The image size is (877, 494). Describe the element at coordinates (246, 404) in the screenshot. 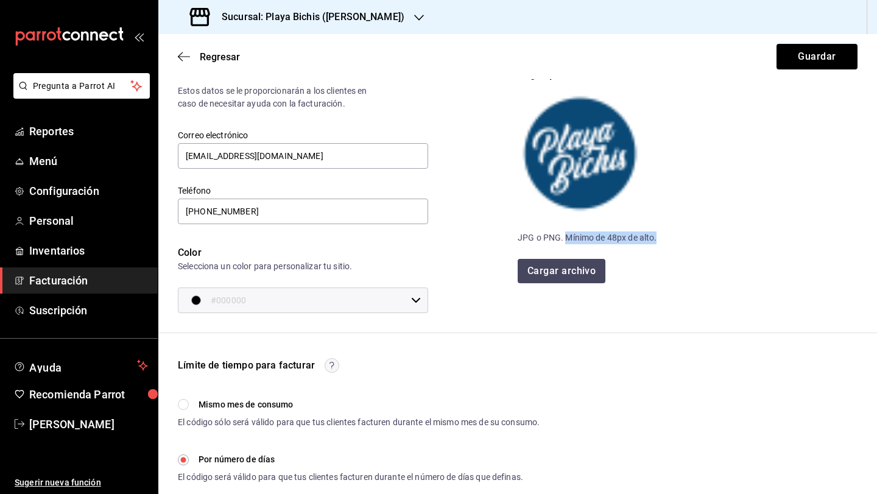

I see `span: Mismo mes de consumo` at that location.